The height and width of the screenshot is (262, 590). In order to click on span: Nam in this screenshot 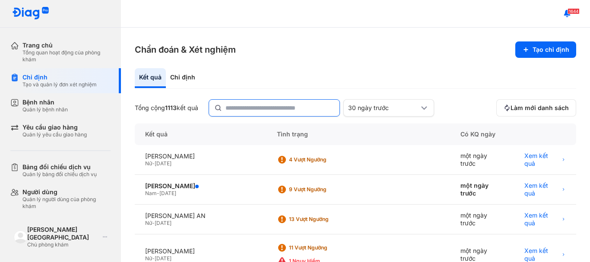, I will do `click(151, 193)`.